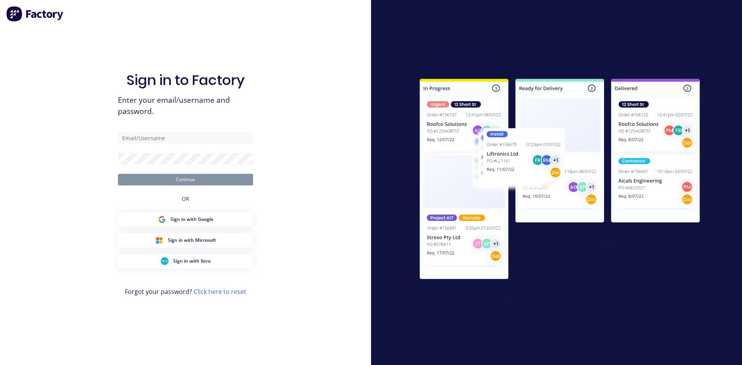 The image size is (742, 365). Describe the element at coordinates (192, 240) in the screenshot. I see `span: Sign in with Microsoft` at that location.